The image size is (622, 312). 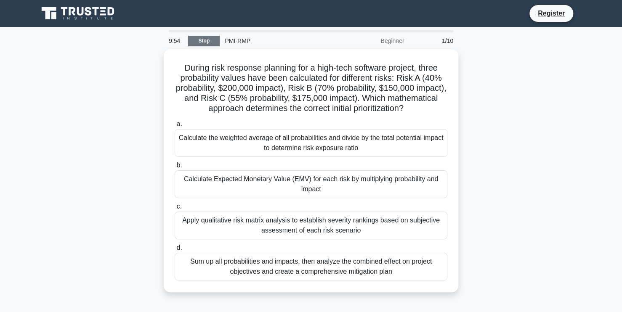 I want to click on span: c., so click(x=179, y=206).